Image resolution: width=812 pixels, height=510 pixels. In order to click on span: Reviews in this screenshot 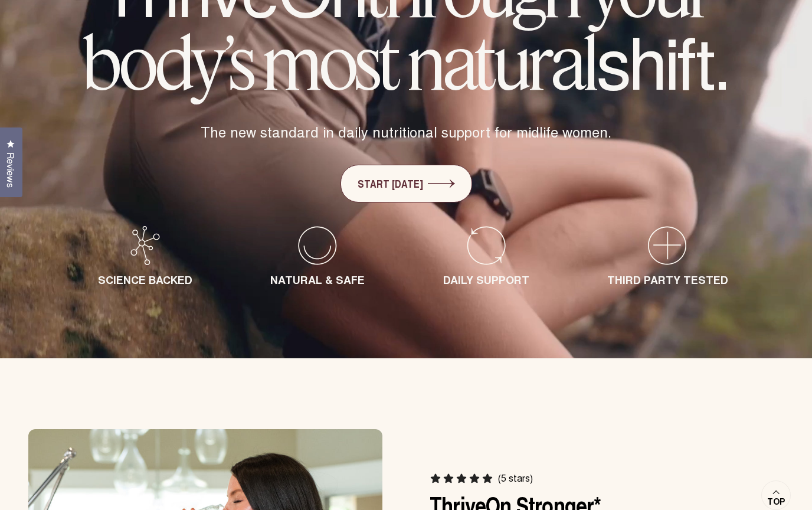, I will do `click(11, 170)`.